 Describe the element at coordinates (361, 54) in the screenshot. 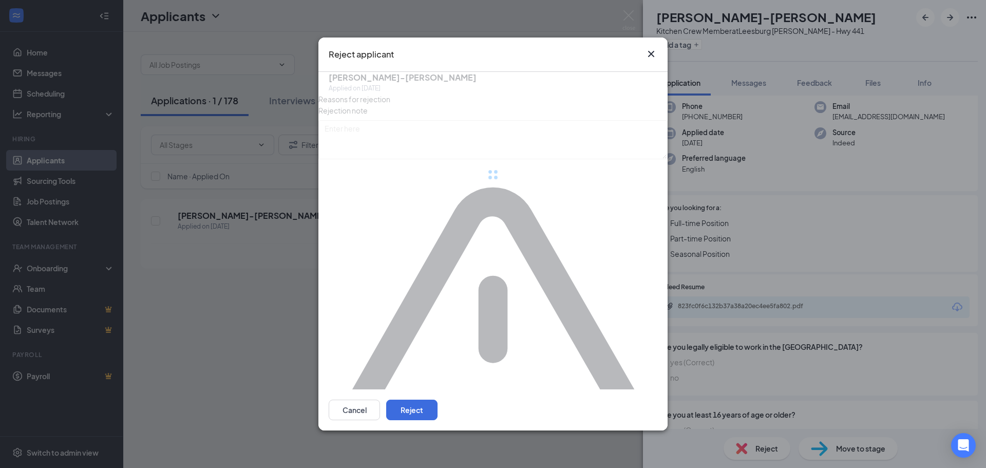

I see `h3: Reject applicant` at that location.